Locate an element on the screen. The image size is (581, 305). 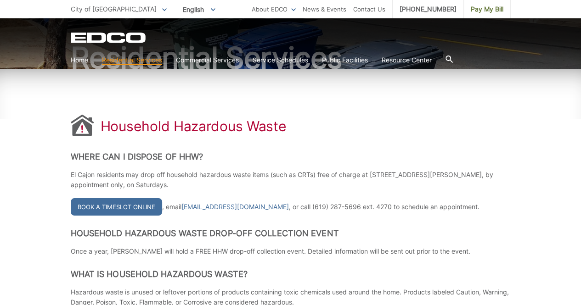
a: Home is located at coordinates (79, 60).